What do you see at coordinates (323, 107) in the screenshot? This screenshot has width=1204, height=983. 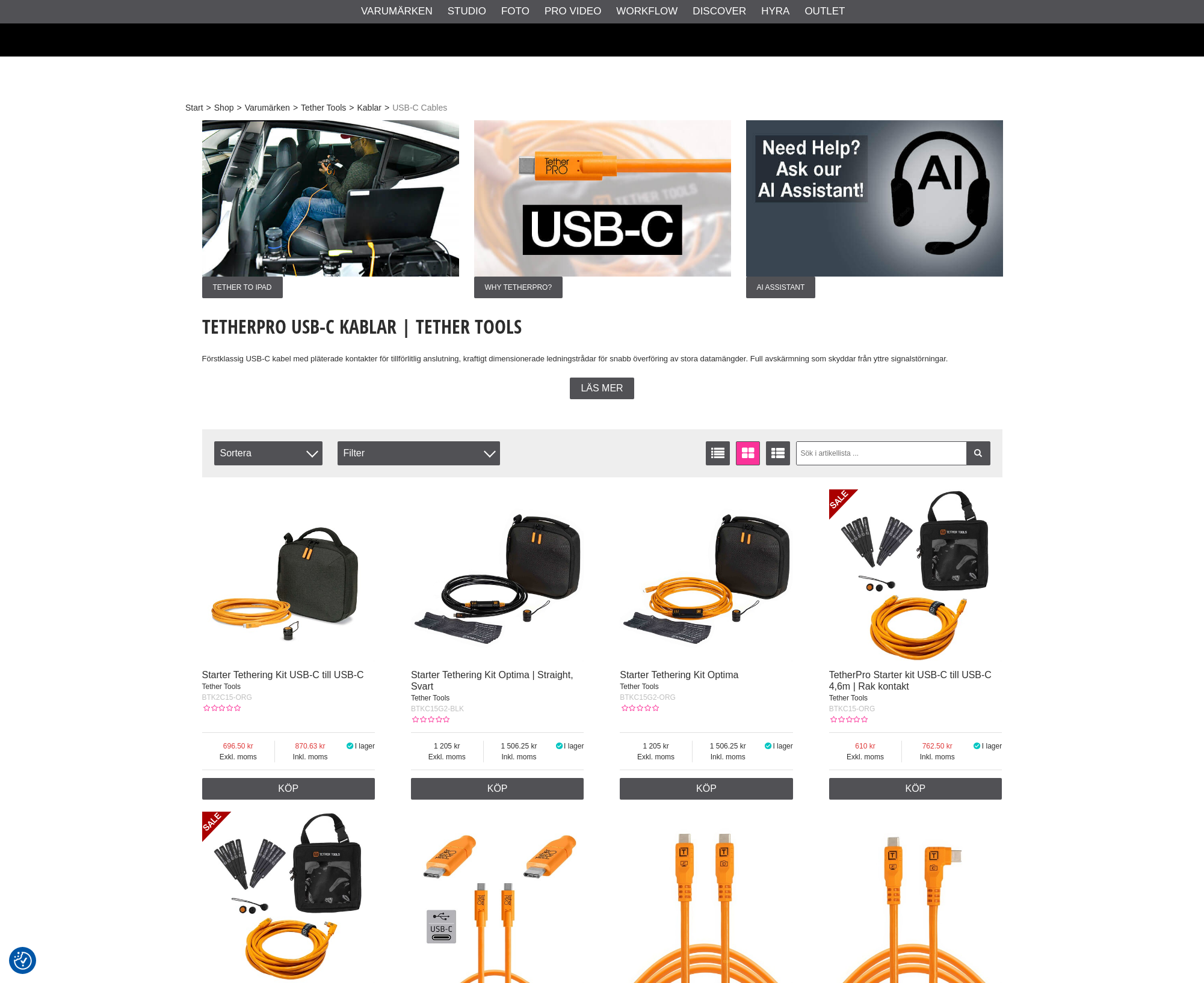 I see `a: Tether Tools` at bounding box center [323, 107].